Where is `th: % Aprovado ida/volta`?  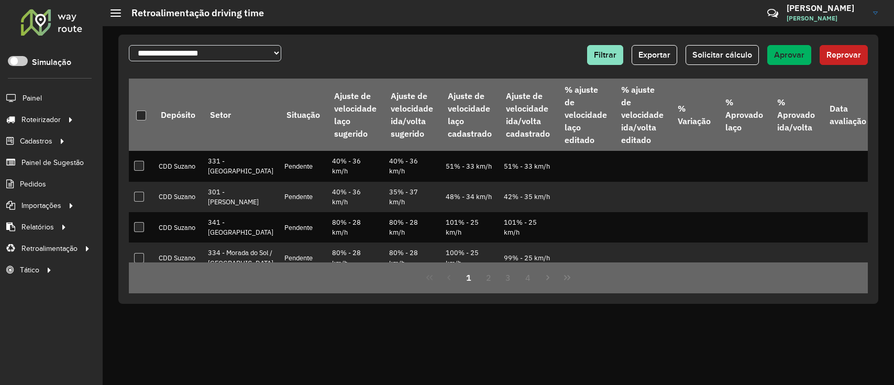
th: % Aprovado ida/volta is located at coordinates (796, 115).